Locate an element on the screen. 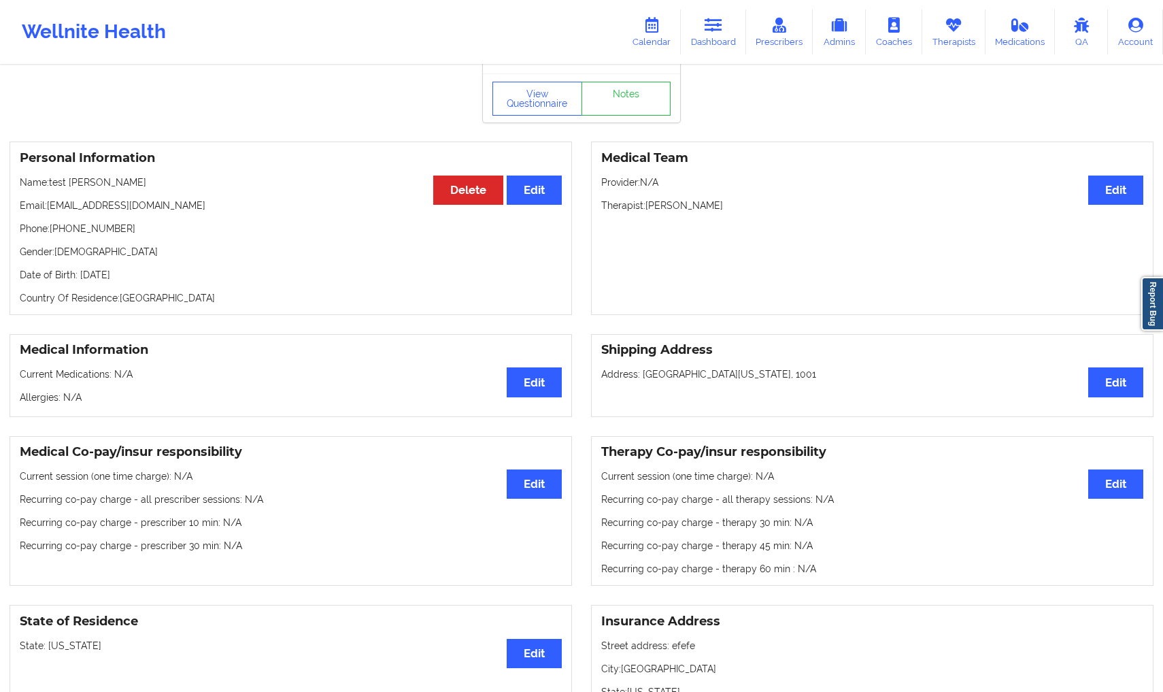 This screenshot has height=692, width=1163. a: Medications is located at coordinates (1021, 32).